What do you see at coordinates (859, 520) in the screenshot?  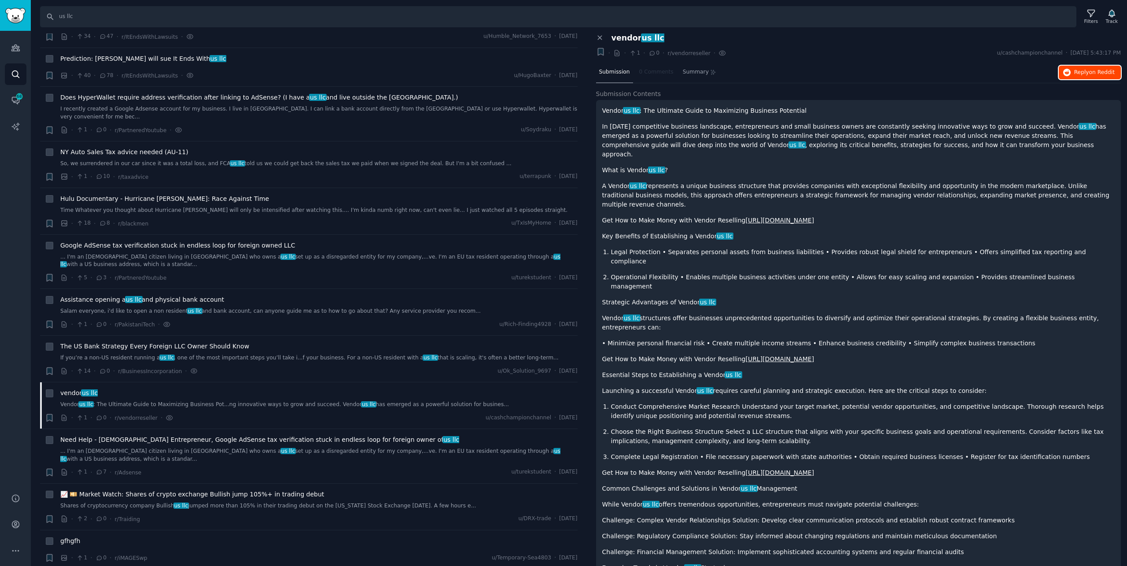 I see `p: Challenge: Complex Vendor Relationships Solution: Develop clear communication protocols and estab...` at bounding box center [859, 520].